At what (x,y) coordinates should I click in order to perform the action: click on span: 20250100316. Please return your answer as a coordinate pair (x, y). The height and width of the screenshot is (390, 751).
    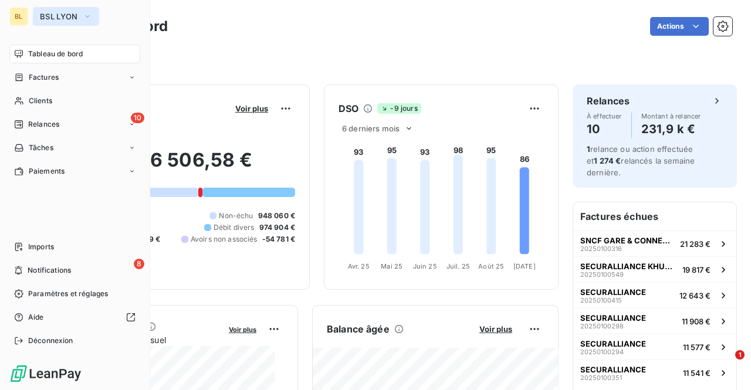
    Looking at the image, I should click on (601, 249).